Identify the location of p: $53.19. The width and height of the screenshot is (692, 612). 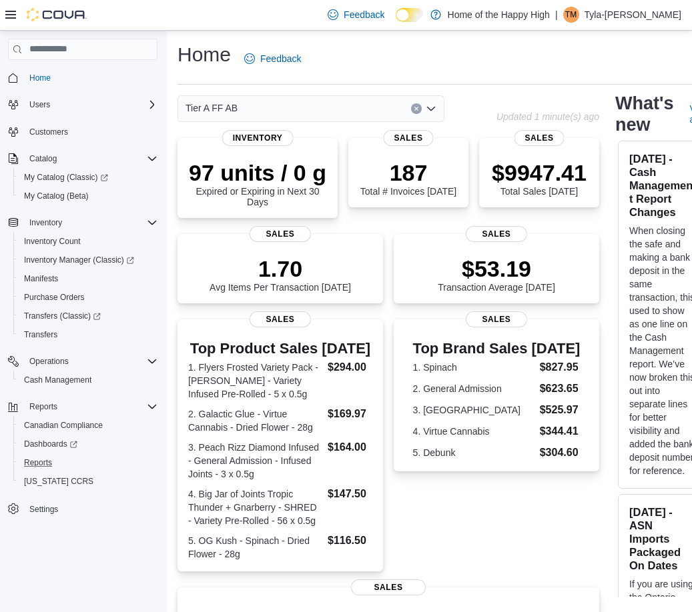
(496, 269).